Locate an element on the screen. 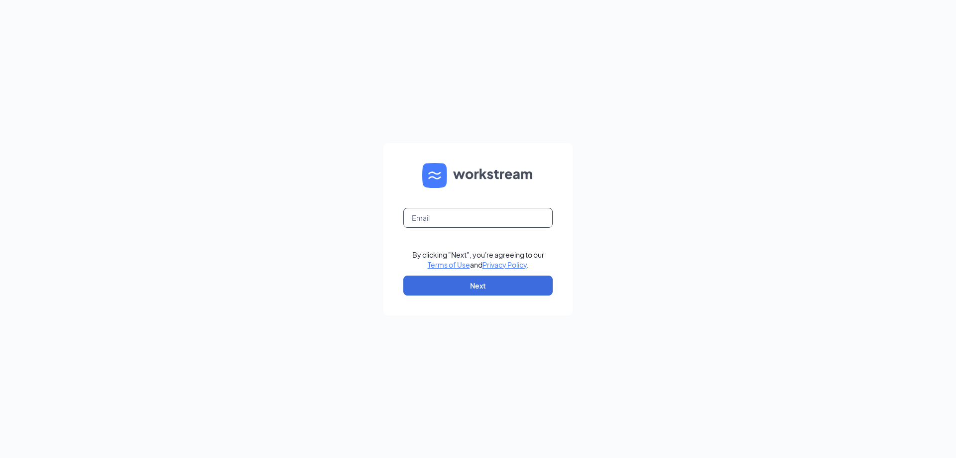  img: WS logo and Workstream text is located at coordinates (478, 175).